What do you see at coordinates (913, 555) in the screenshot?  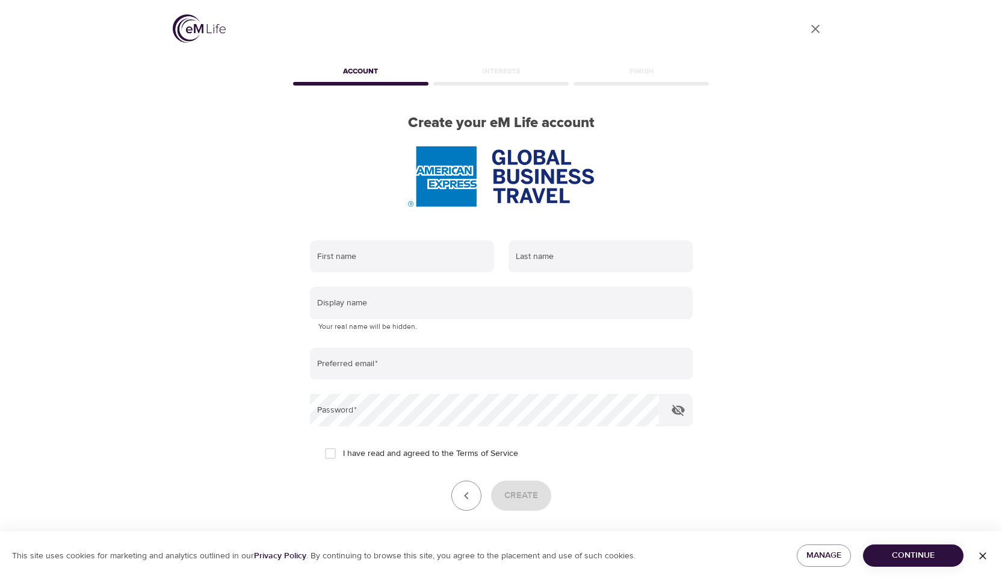 I see `button: Continue` at bounding box center [913, 555].